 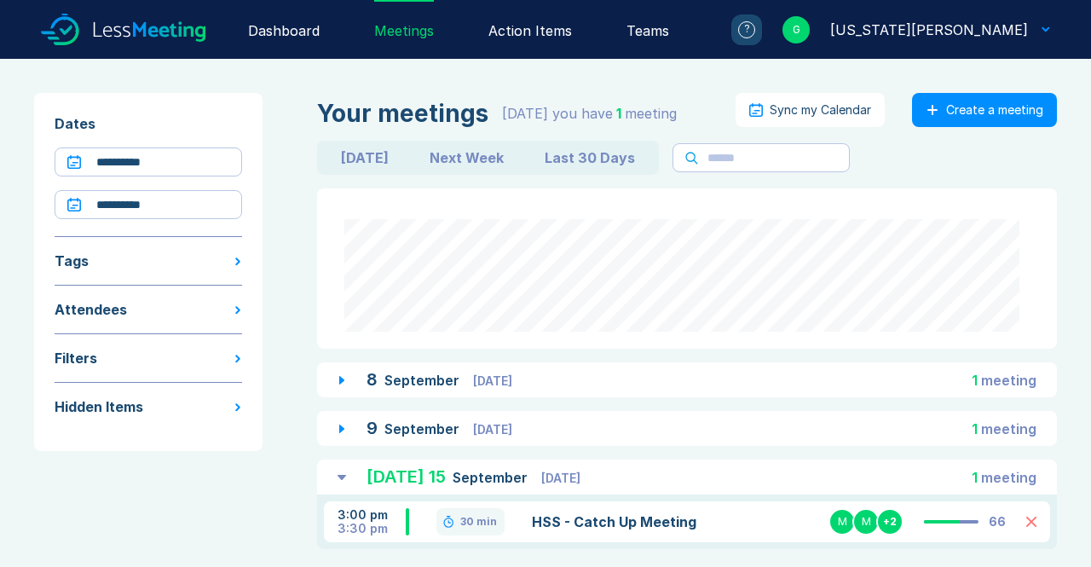 What do you see at coordinates (810, 110) in the screenshot?
I see `button: Sync my Calendar` at bounding box center [810, 110].